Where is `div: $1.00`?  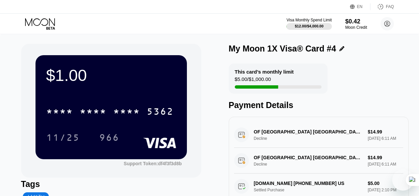 div: $1.00 is located at coordinates (111, 75).